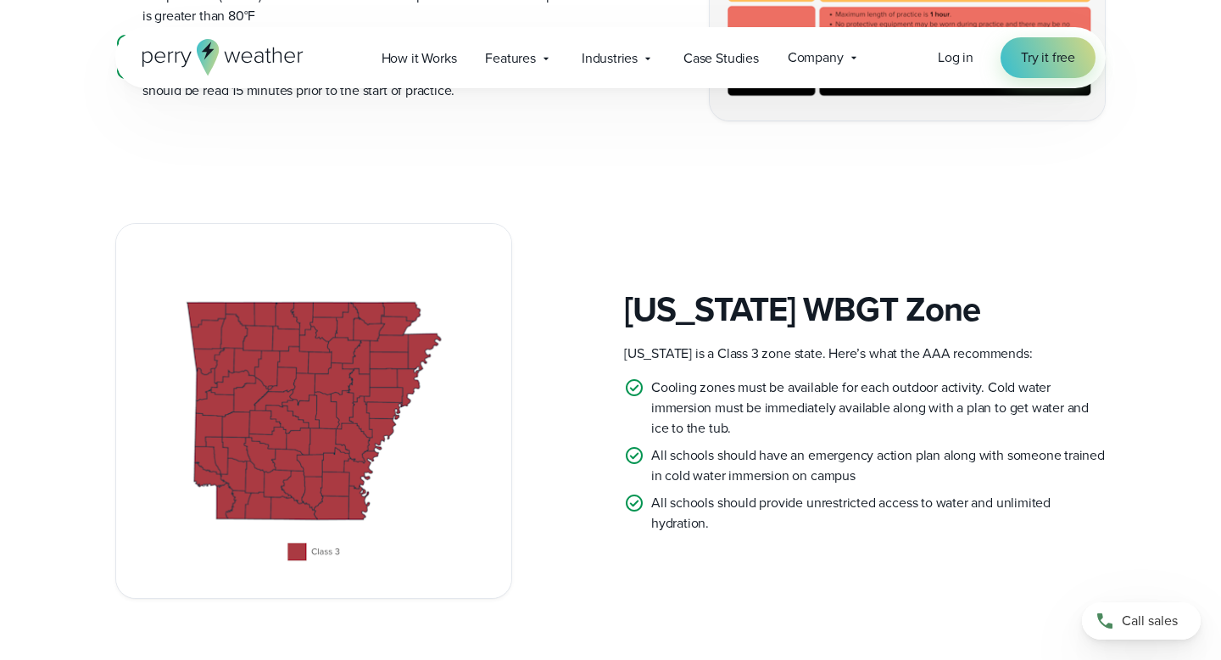  I want to click on a: Log in, so click(955, 58).